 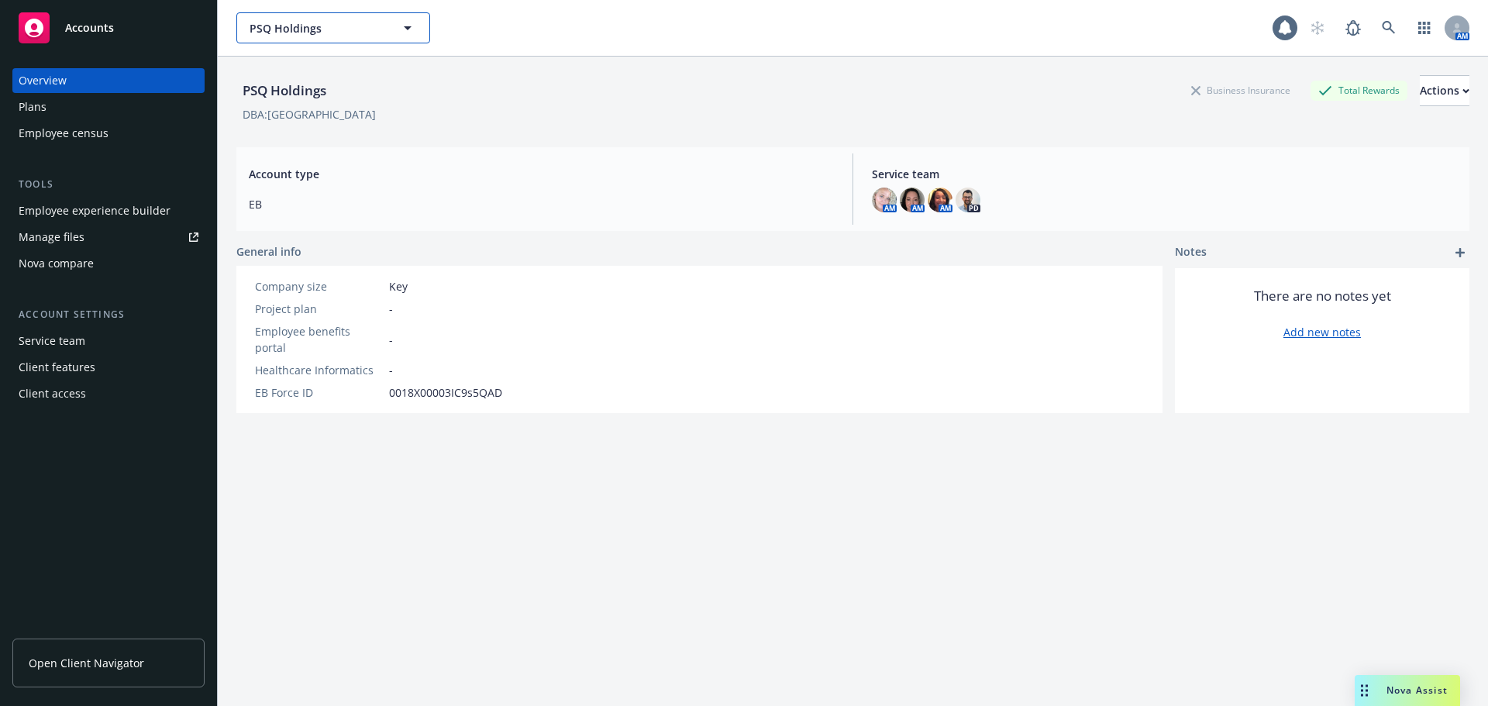 What do you see at coordinates (108, 263) in the screenshot?
I see `a: Nova compare` at bounding box center [108, 263].